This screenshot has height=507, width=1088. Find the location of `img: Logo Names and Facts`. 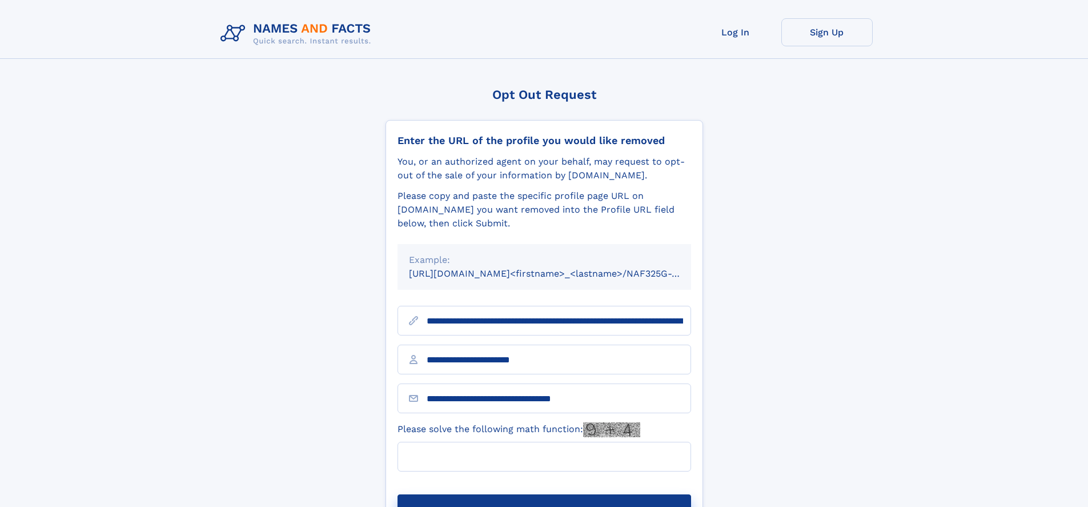

img: Logo Names and Facts is located at coordinates (298, 34).